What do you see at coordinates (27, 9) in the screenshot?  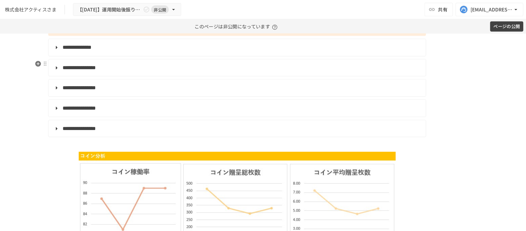 I see `img: mMP1OxWUAhQbsRWCurg7vIHe5HqDpP7qZo7fRoNLXQh` at bounding box center [27, 9].